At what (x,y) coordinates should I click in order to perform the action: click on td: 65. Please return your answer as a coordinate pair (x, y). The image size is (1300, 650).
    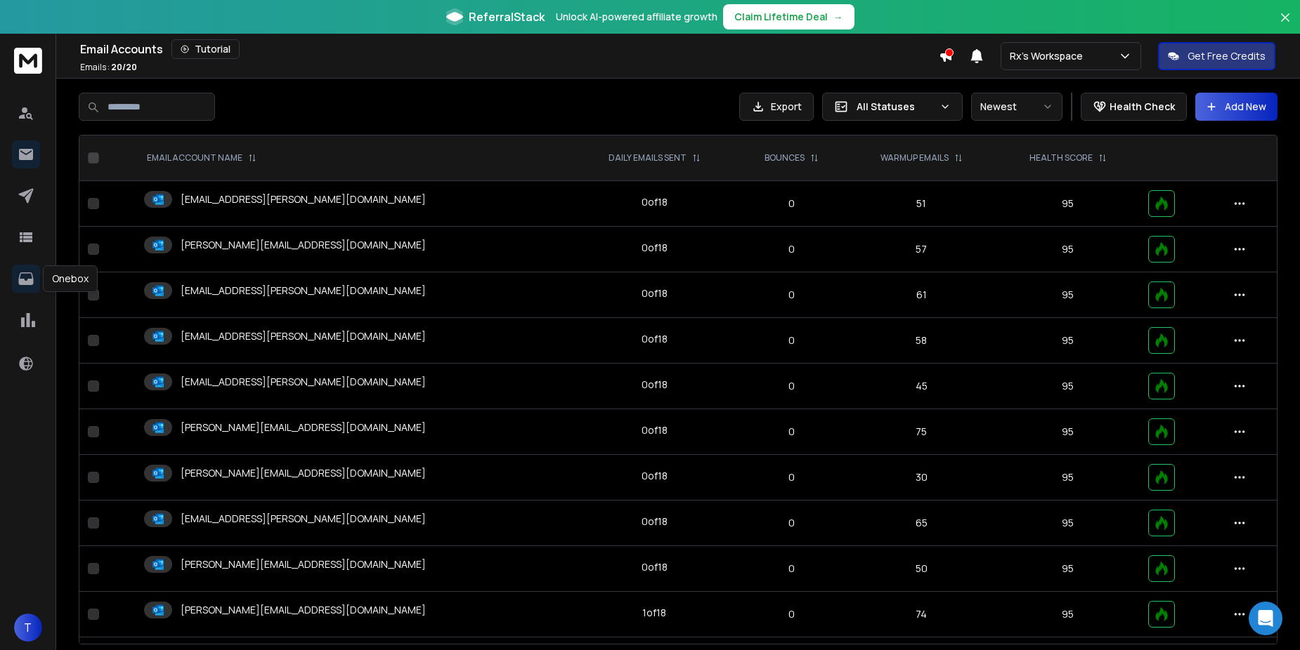
    Looking at the image, I should click on (921, 523).